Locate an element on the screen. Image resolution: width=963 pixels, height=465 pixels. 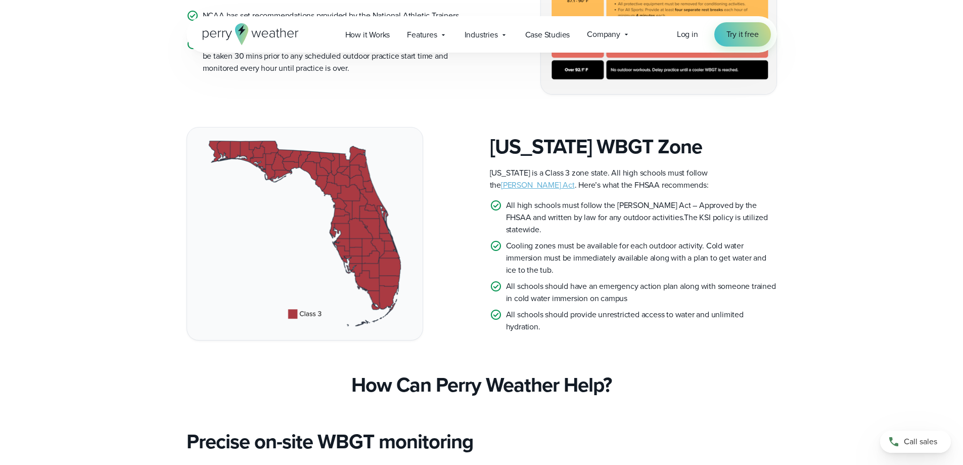
a: Call sales is located at coordinates (916, 441).